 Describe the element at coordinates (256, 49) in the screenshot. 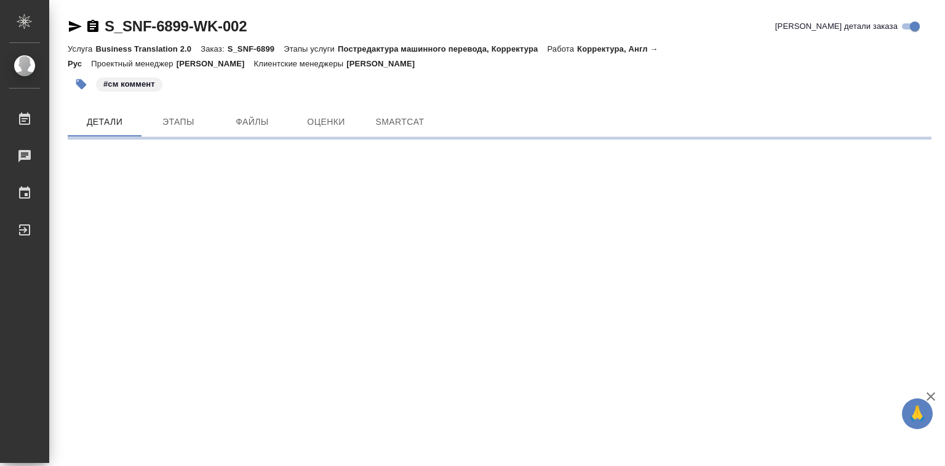

I see `p: S_SNF-6899` at that location.